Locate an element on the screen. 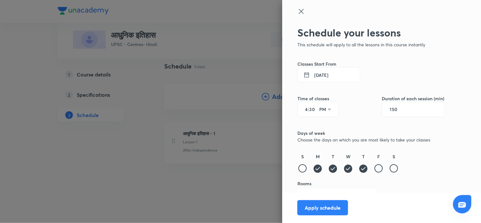  h6: W is located at coordinates (348, 156).